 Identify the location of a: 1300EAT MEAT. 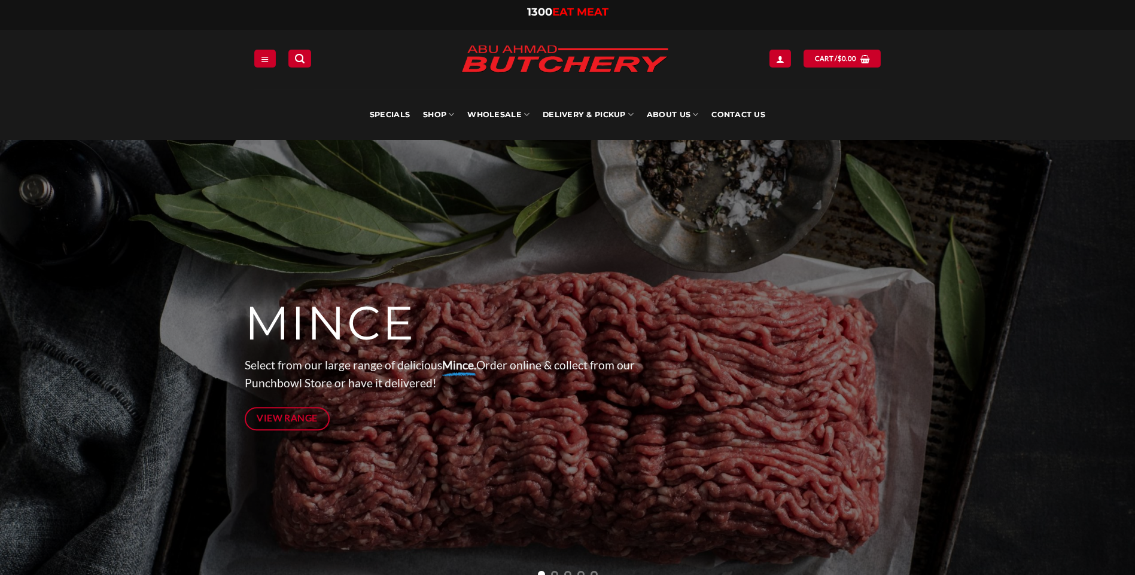
(568, 12).